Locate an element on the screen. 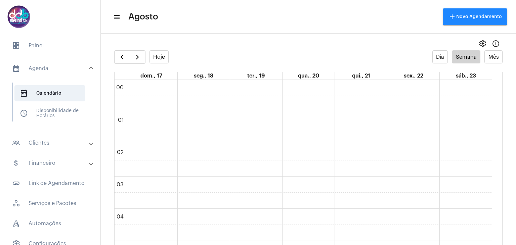 The image size is (516, 245). button: settings is located at coordinates (483, 44).